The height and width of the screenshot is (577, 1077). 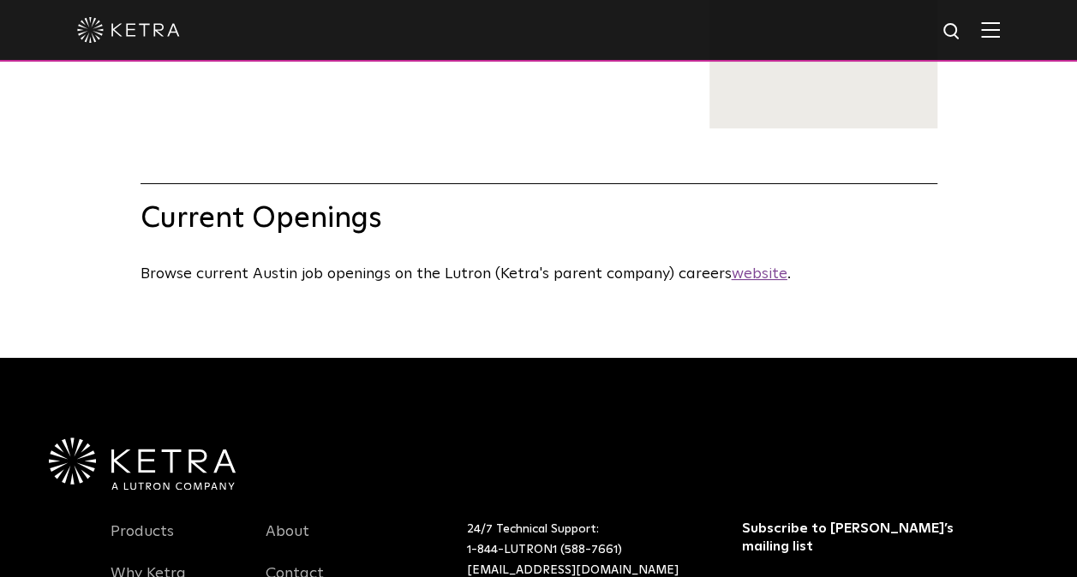 I want to click on a: About, so click(x=287, y=542).